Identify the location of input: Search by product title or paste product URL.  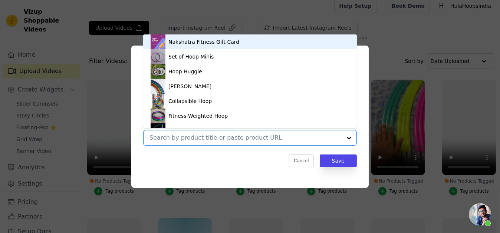
(245, 138).